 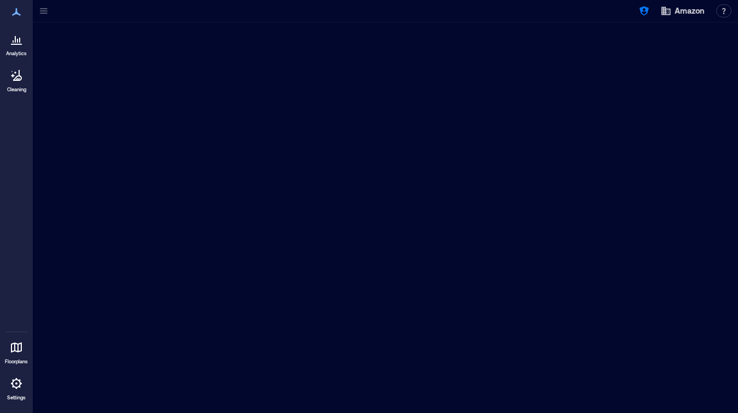 I want to click on p: Analytics, so click(x=16, y=54).